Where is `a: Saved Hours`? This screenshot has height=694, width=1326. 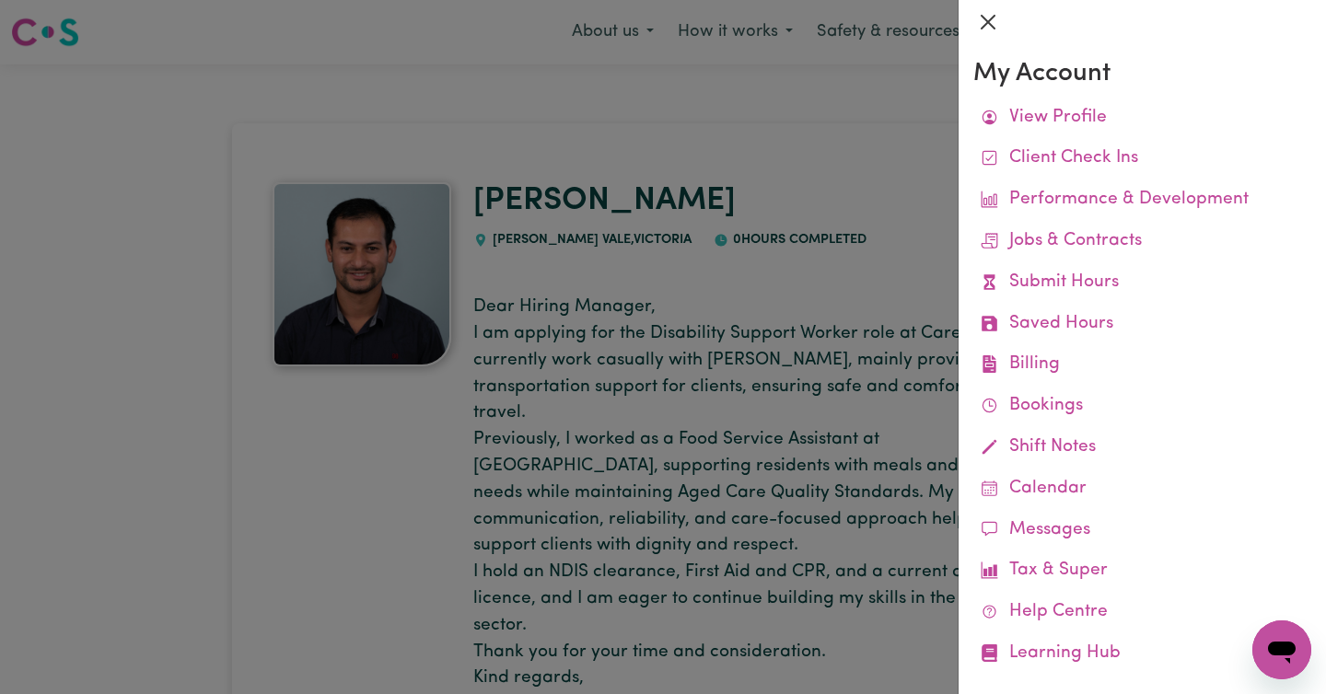 a: Saved Hours is located at coordinates (1142, 324).